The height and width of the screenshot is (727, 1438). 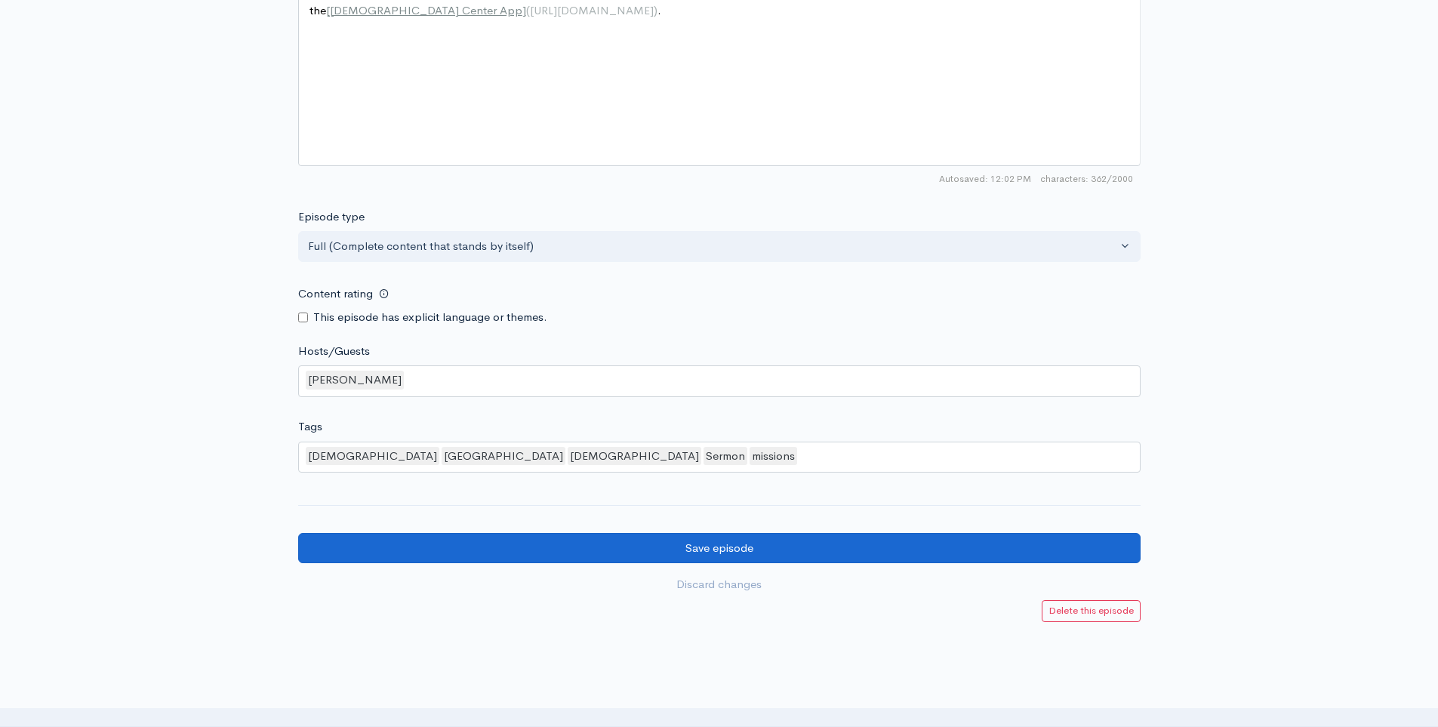 What do you see at coordinates (310, 427) in the screenshot?
I see `label: Tags` at bounding box center [310, 427].